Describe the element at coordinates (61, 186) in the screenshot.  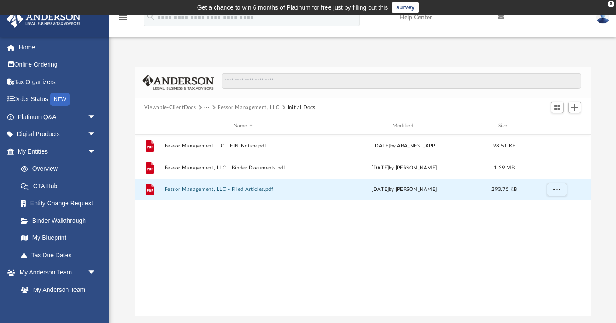
I see `a: CTA Hub` at that location.